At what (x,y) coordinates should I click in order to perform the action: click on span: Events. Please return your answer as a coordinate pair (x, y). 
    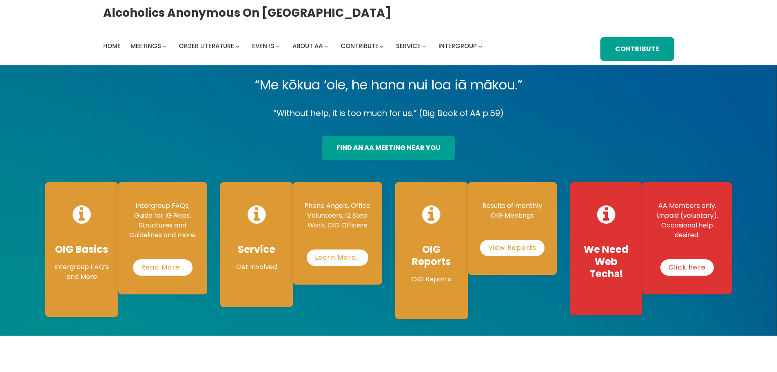
    Looking at the image, I should click on (263, 46).